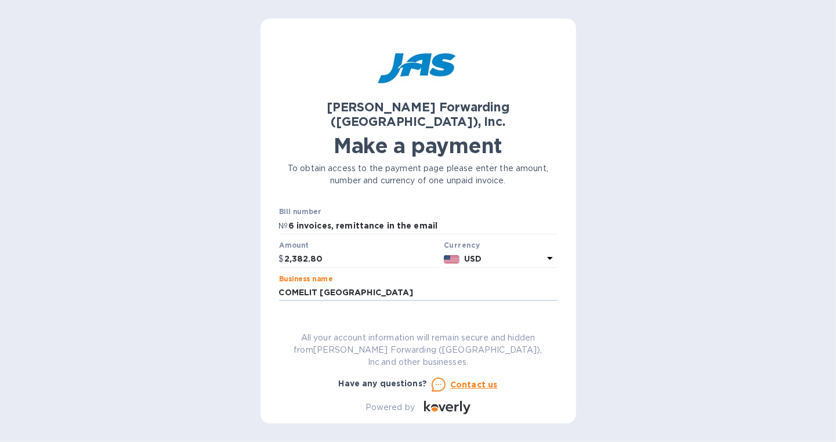  What do you see at coordinates (423, 226) in the screenshot?
I see `input: Enter bill number` at bounding box center [423, 226].